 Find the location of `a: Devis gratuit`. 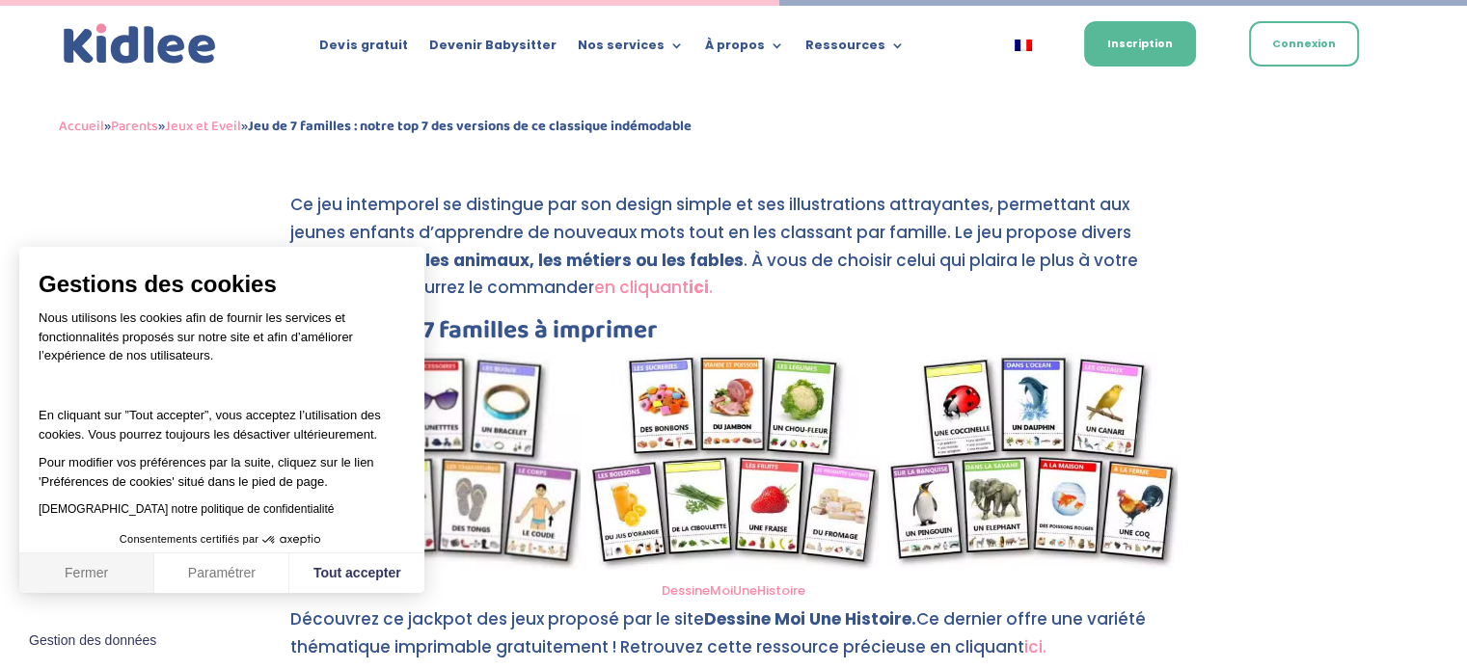

a: Devis gratuit is located at coordinates (363, 49).